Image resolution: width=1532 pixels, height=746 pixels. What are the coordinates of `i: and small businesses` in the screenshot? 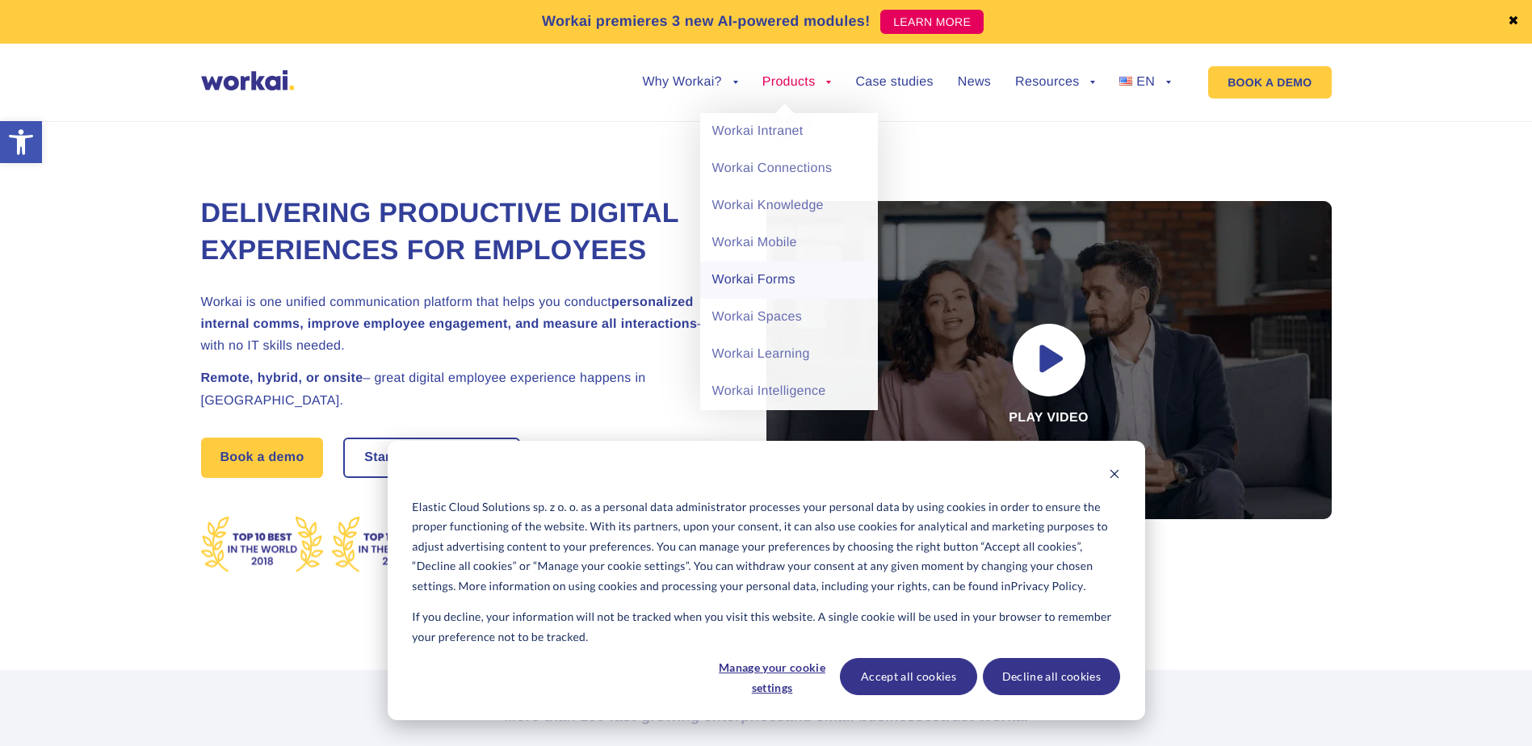 It's located at (863, 716).